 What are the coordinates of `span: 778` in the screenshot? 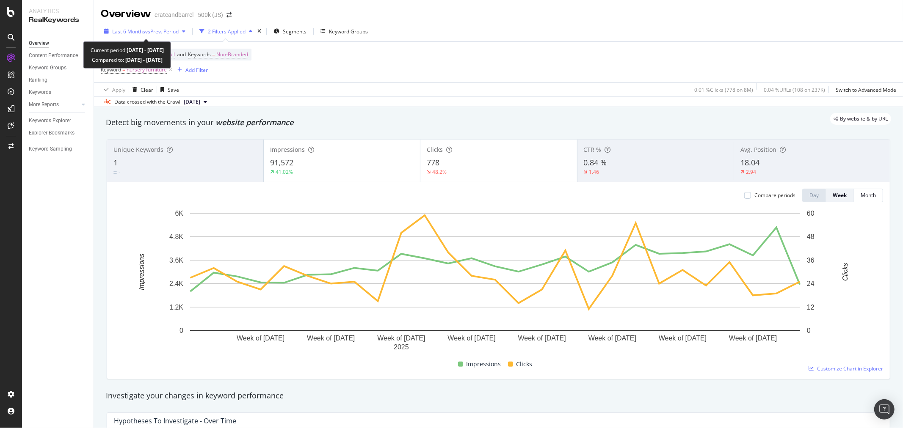 It's located at (433, 163).